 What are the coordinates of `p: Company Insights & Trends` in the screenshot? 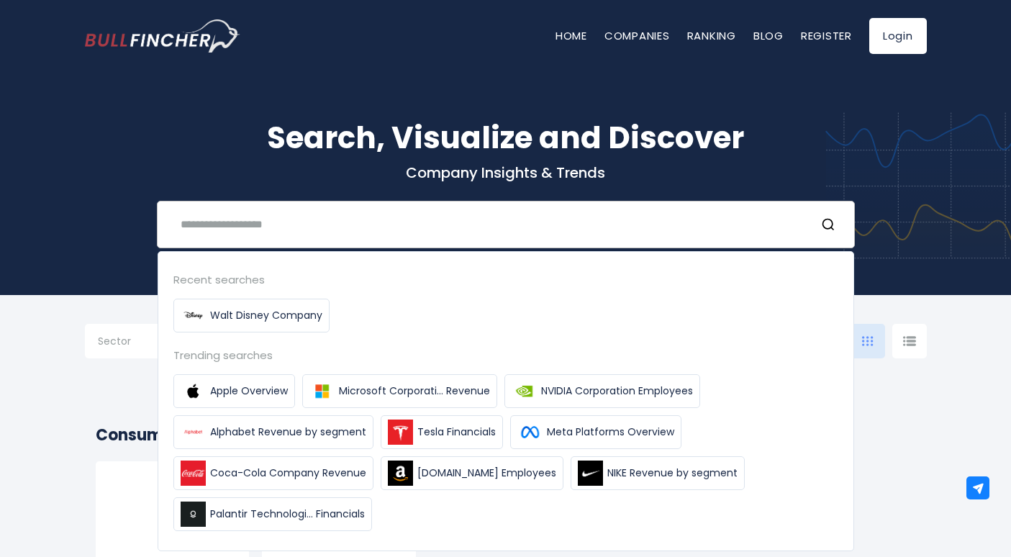 It's located at (506, 173).